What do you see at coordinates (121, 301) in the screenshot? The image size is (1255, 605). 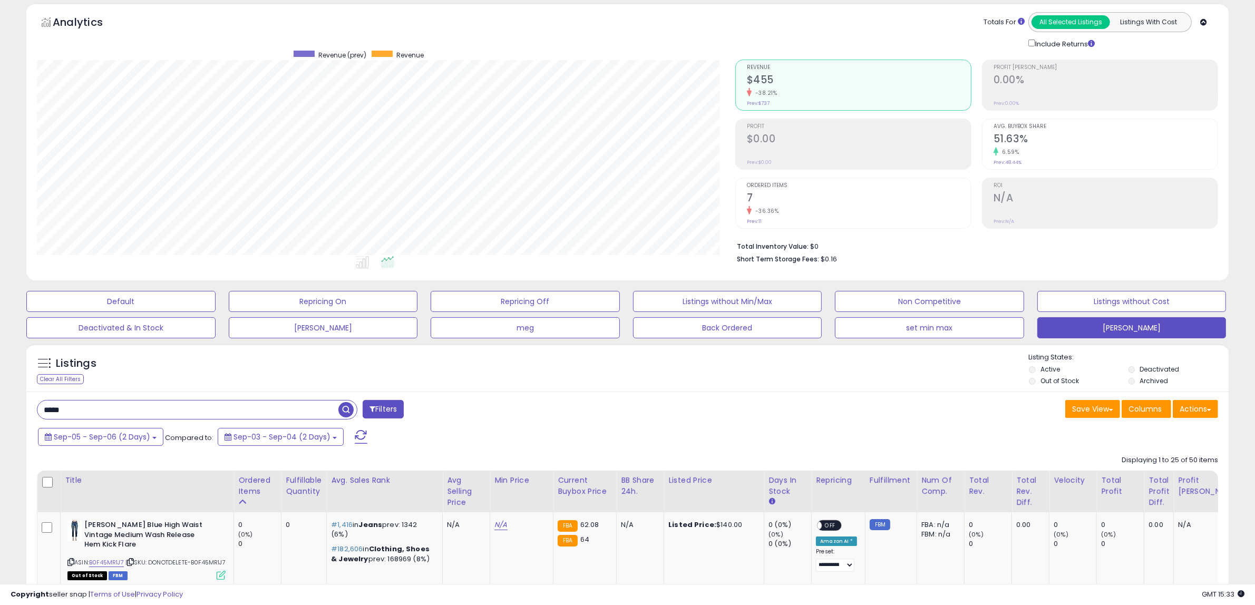 I see `button: Default` at bounding box center [121, 301].